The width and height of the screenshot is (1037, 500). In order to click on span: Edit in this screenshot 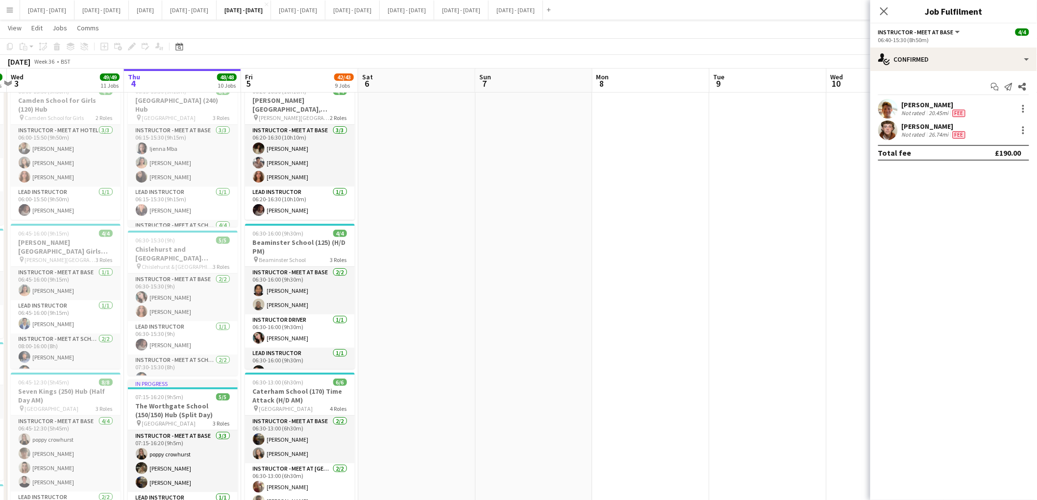, I will do `click(37, 28)`.